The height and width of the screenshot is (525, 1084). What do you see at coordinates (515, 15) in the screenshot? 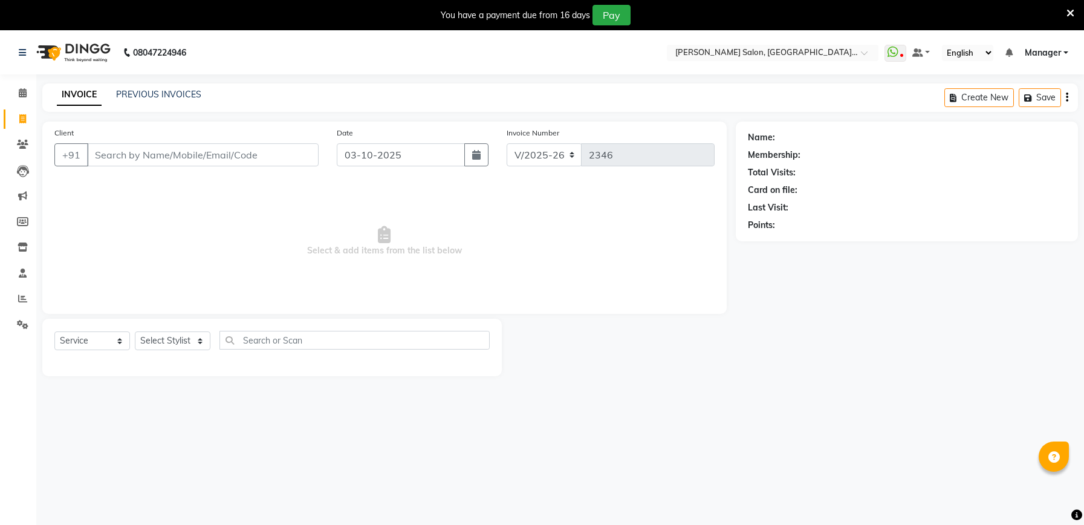
I see `div: You have a payment due from 16 days` at bounding box center [515, 15].